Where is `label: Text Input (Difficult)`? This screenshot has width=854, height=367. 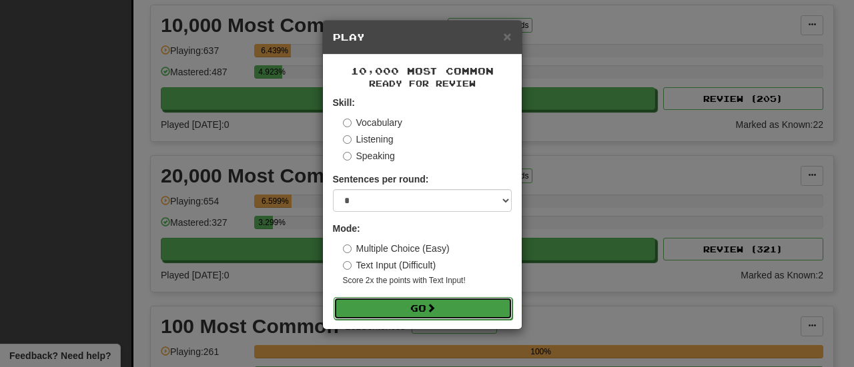 label: Text Input (Difficult) is located at coordinates (389, 265).